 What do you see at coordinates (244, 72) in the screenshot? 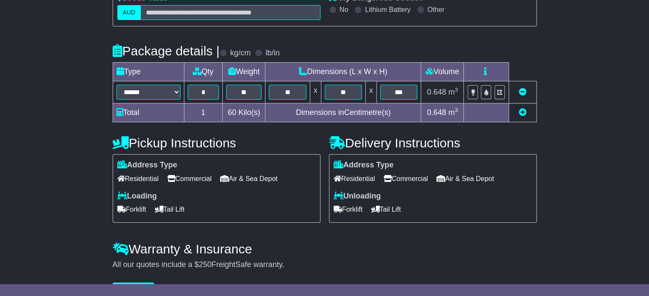
I see `td: Weight` at bounding box center [244, 72].